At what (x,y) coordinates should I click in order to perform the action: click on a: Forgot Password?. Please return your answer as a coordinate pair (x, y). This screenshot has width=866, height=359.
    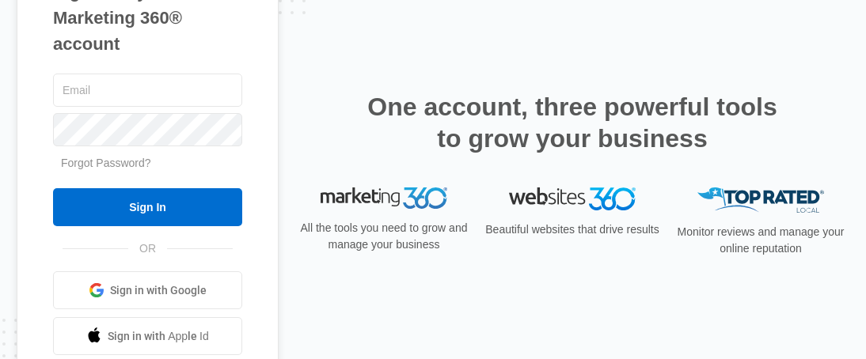
    Looking at the image, I should click on (106, 163).